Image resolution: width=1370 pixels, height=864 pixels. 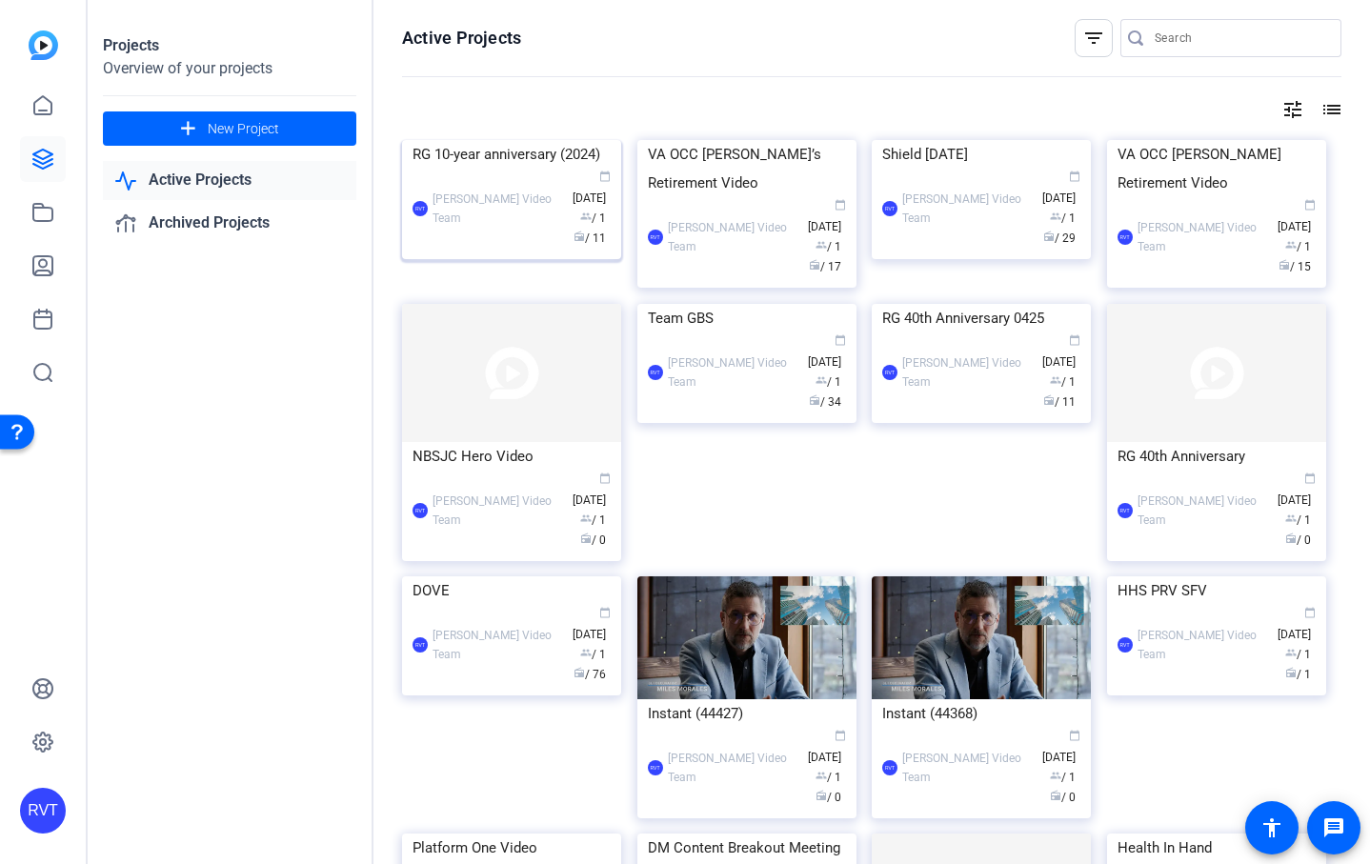 I want to click on div: Overview of your projects, so click(x=230, y=69).